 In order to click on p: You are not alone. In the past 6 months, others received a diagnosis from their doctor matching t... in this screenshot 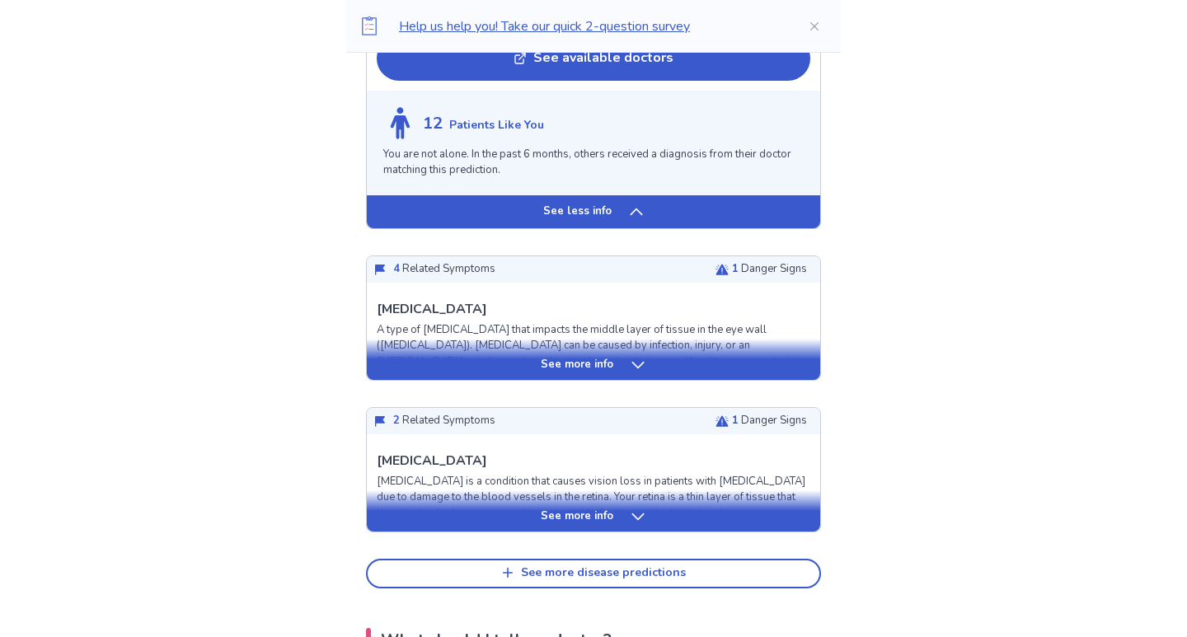, I will do `click(594, 162)`.